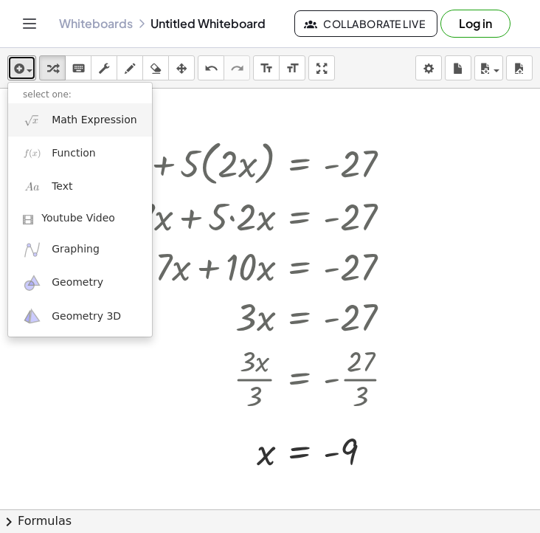 The width and height of the screenshot is (540, 533). What do you see at coordinates (32, 120) in the screenshot?
I see `img: sqrt_x.png` at bounding box center [32, 120].